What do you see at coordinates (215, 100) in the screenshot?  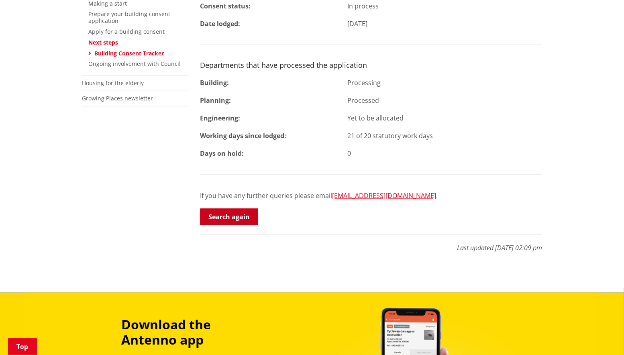 I see `strong: Planning:` at bounding box center [215, 100].